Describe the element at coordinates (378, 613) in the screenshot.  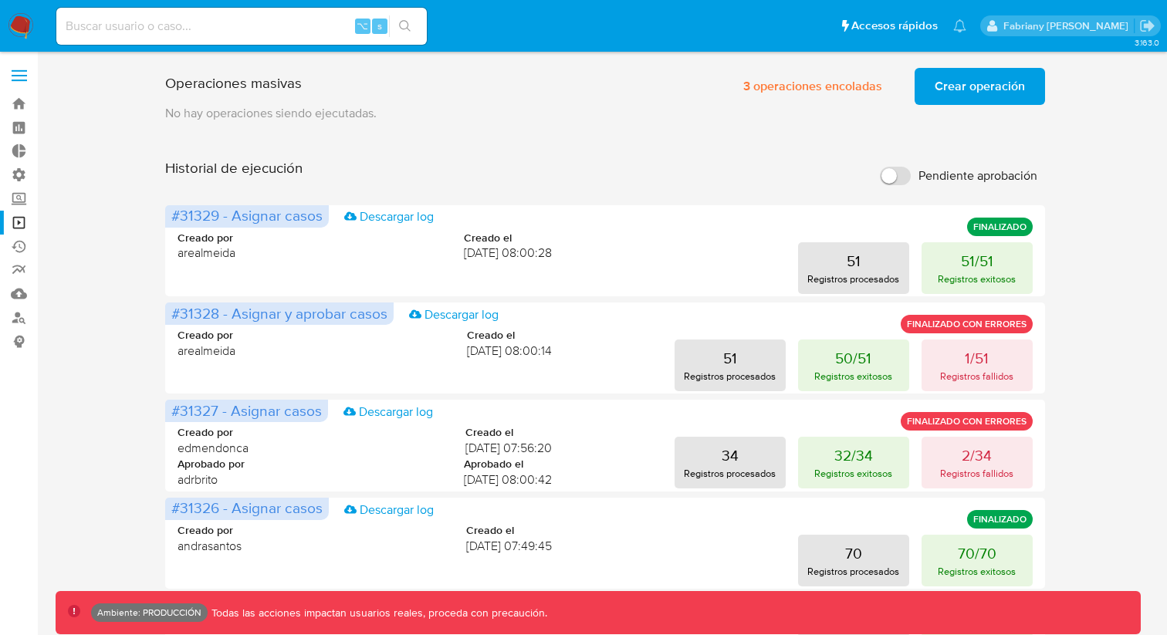
I see `p: Todas las acciones impactan usuarios reales, proceda con precaución.` at that location.